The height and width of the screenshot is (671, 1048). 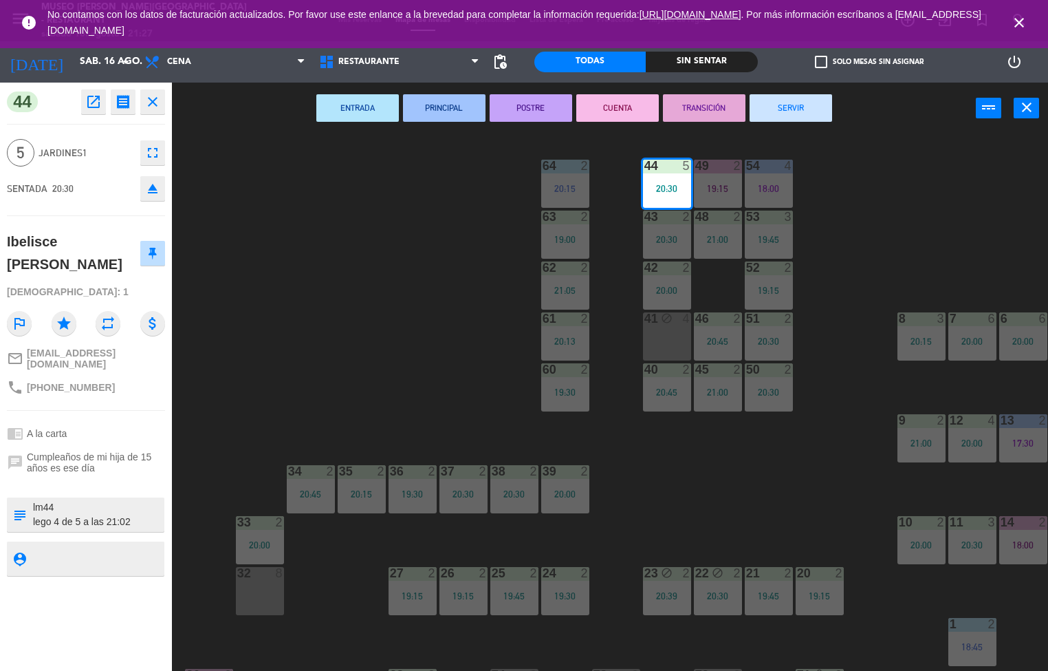 What do you see at coordinates (950, 318) in the screenshot?
I see `div: 7` at bounding box center [950, 318].